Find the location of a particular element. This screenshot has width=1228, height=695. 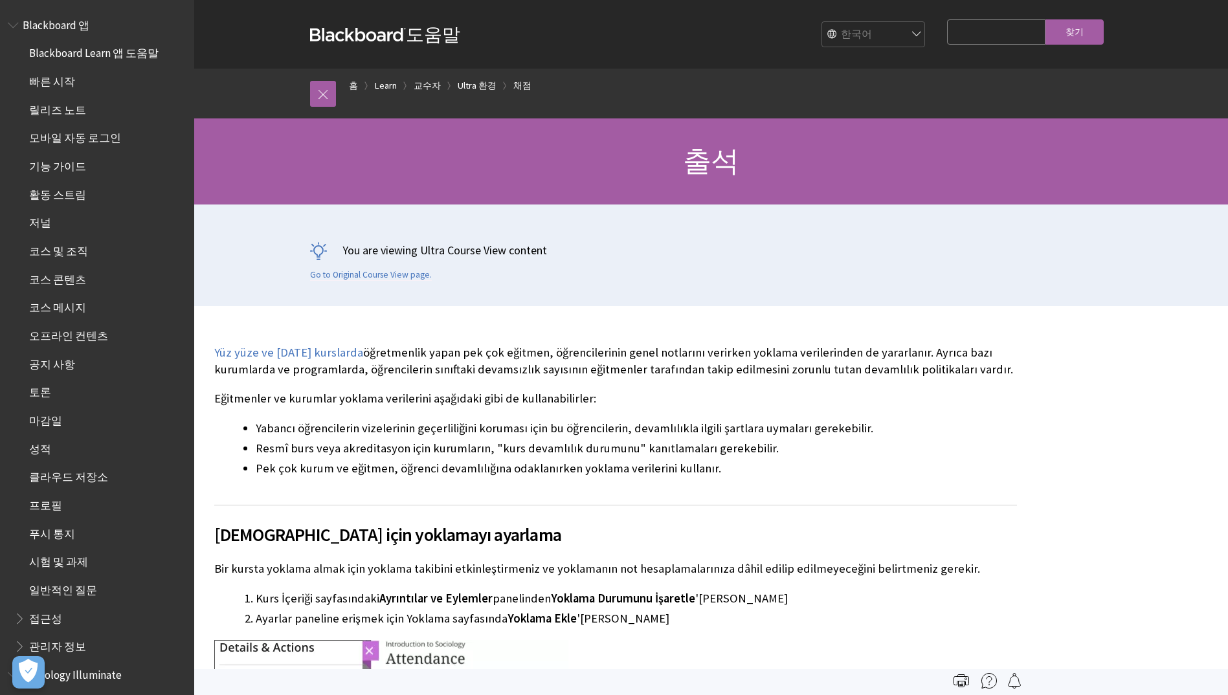

strong: Blackboard is located at coordinates (358, 34).